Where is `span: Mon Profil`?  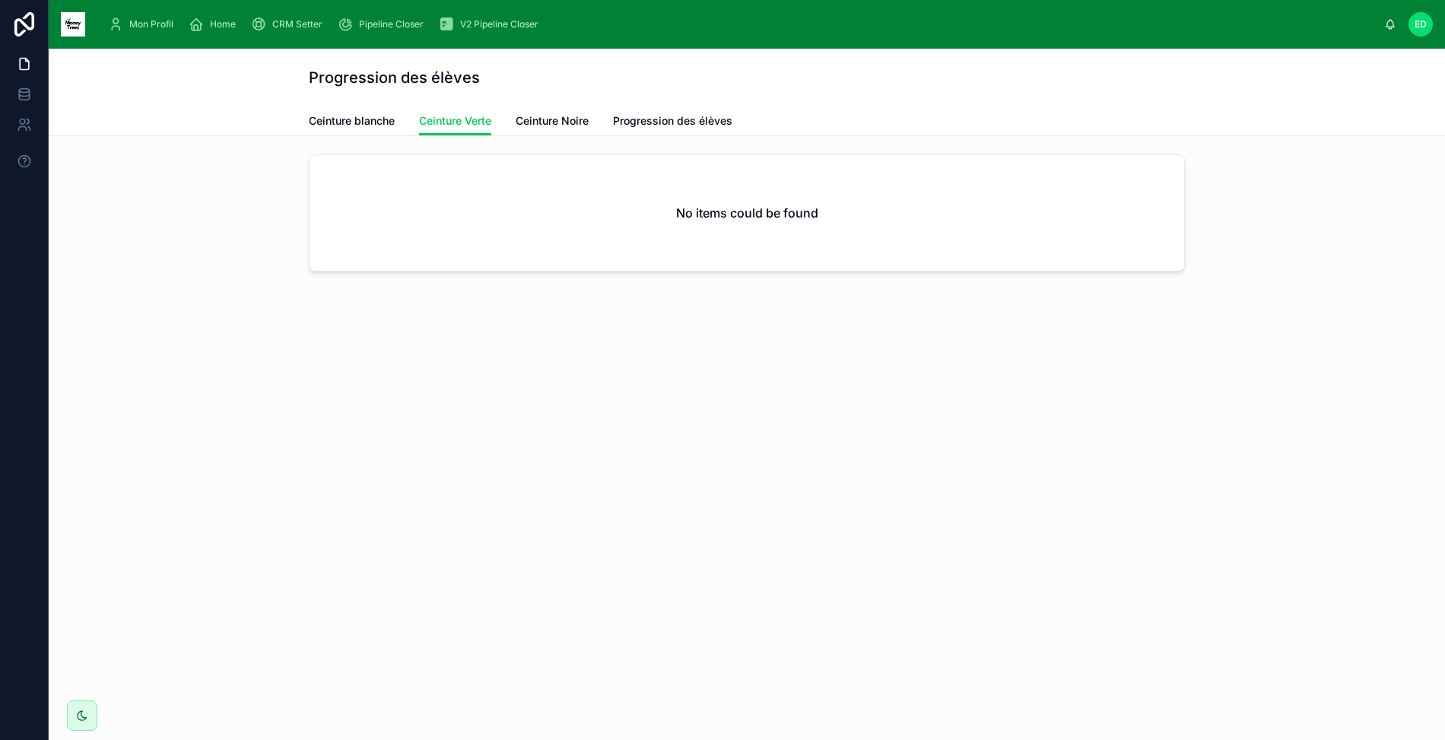
span: Mon Profil is located at coordinates (151, 24).